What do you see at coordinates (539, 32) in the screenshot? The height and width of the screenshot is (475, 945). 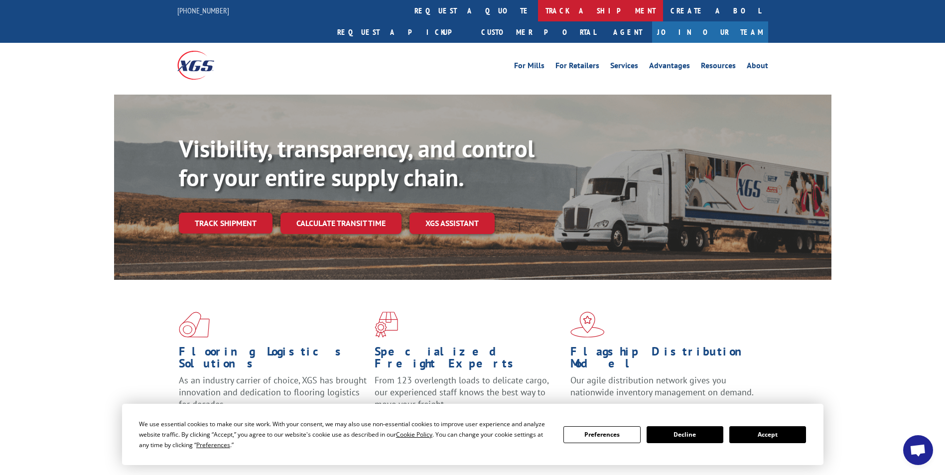 I see `a: Customer Portal` at bounding box center [539, 32].